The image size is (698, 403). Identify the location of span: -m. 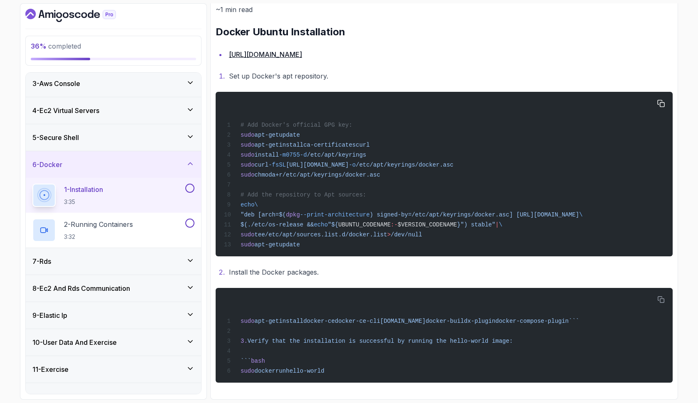
(282, 155).